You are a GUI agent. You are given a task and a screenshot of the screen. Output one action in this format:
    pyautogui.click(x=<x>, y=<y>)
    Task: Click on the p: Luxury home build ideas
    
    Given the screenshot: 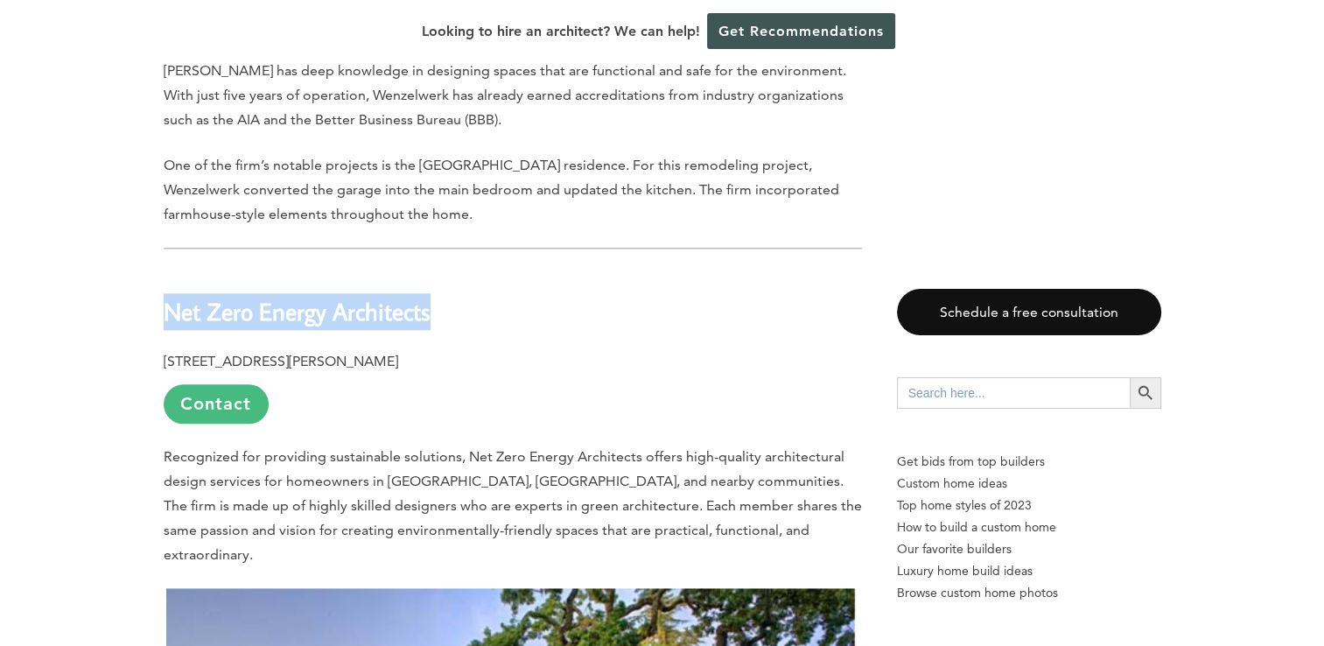 What is the action you would take?
    pyautogui.click(x=1029, y=570)
    